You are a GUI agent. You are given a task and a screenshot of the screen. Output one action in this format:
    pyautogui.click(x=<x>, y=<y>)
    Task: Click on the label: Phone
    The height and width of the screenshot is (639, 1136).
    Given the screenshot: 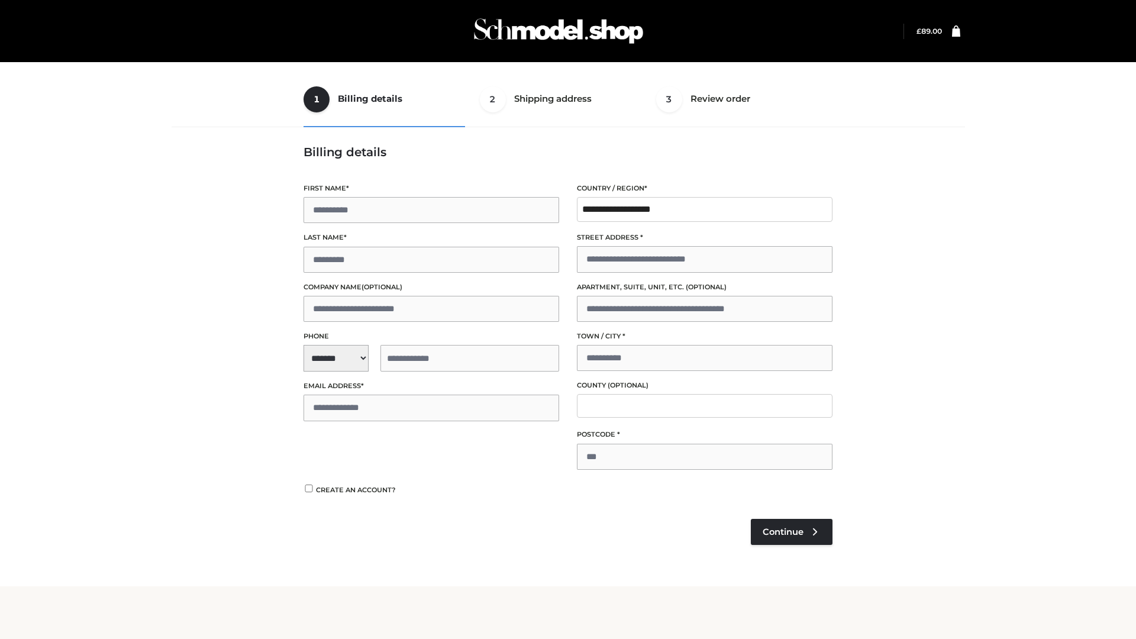 What is the action you would take?
    pyautogui.click(x=431, y=336)
    